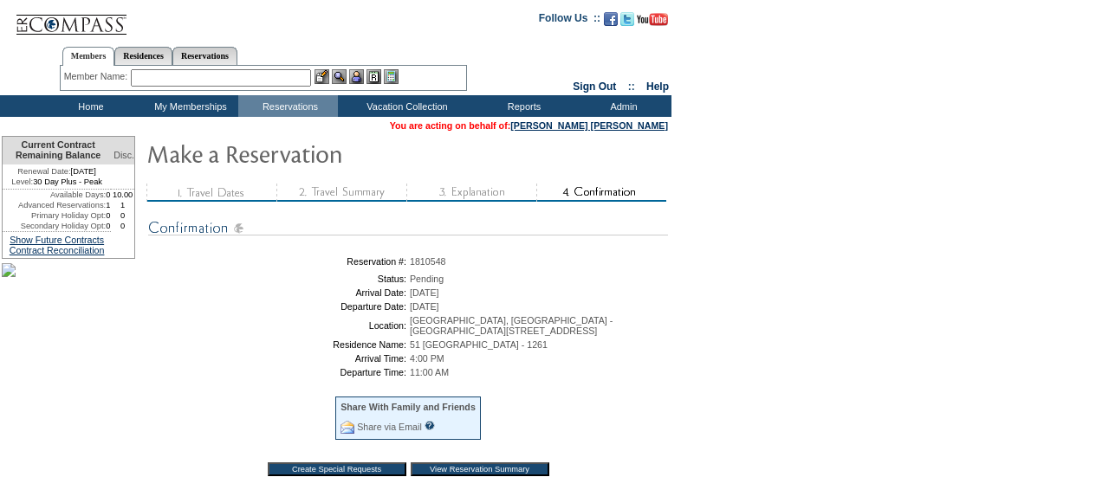 The image size is (1096, 477). Describe the element at coordinates (124, 155) in the screenshot. I see `span: Disc.` at that location.